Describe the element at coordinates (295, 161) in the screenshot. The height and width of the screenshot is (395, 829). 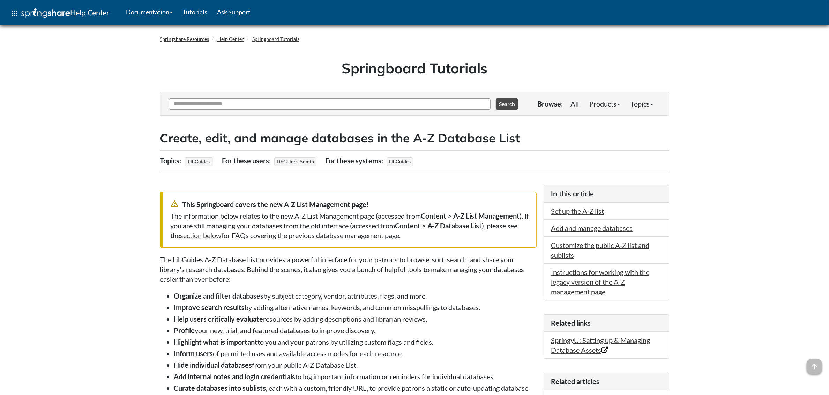
I see `span: LibGuides Admin` at that location.